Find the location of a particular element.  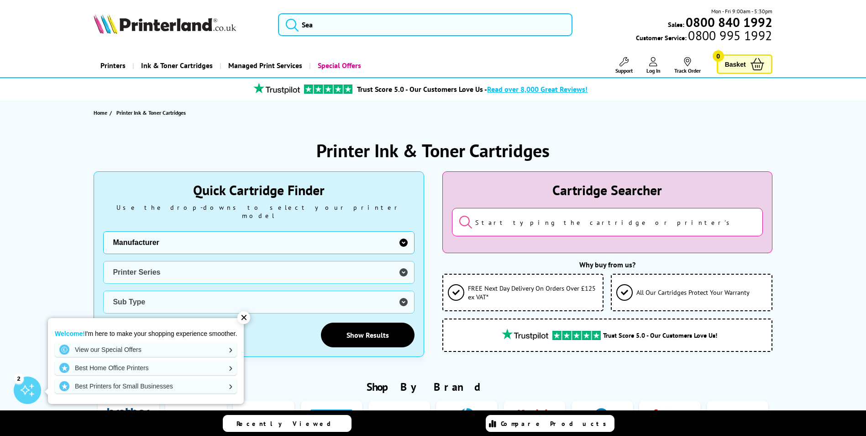

h1: Printer Ink & Toner Cartridges is located at coordinates (433, 150).